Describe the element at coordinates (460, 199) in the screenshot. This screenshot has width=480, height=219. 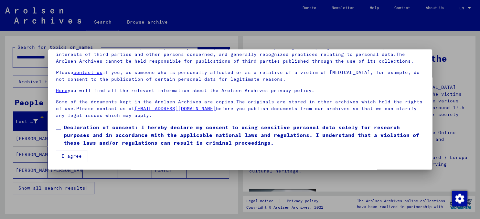
I see `div: Change consent` at that location.